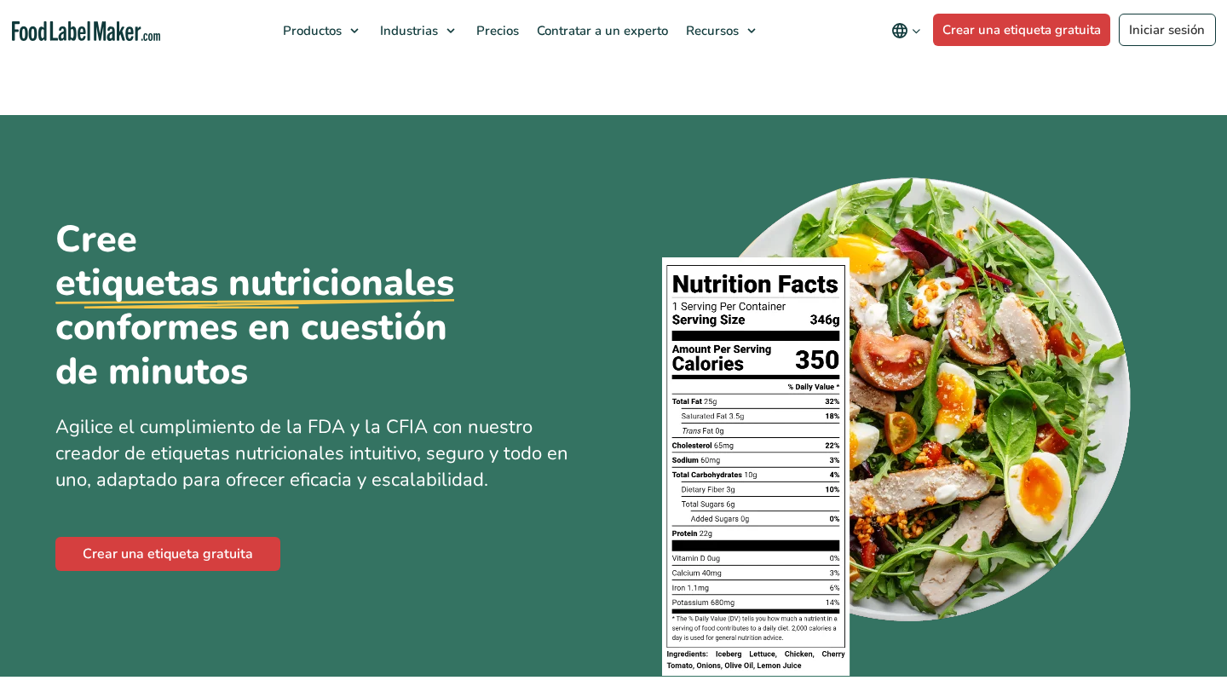 Image resolution: width=1227 pixels, height=692 pixels. Describe the element at coordinates (312, 453) in the screenshot. I see `span: Agilice el cumplimiento de la FDA y la CFIA con nuestro creador de etiquetas nutricionales intuit...` at that location.